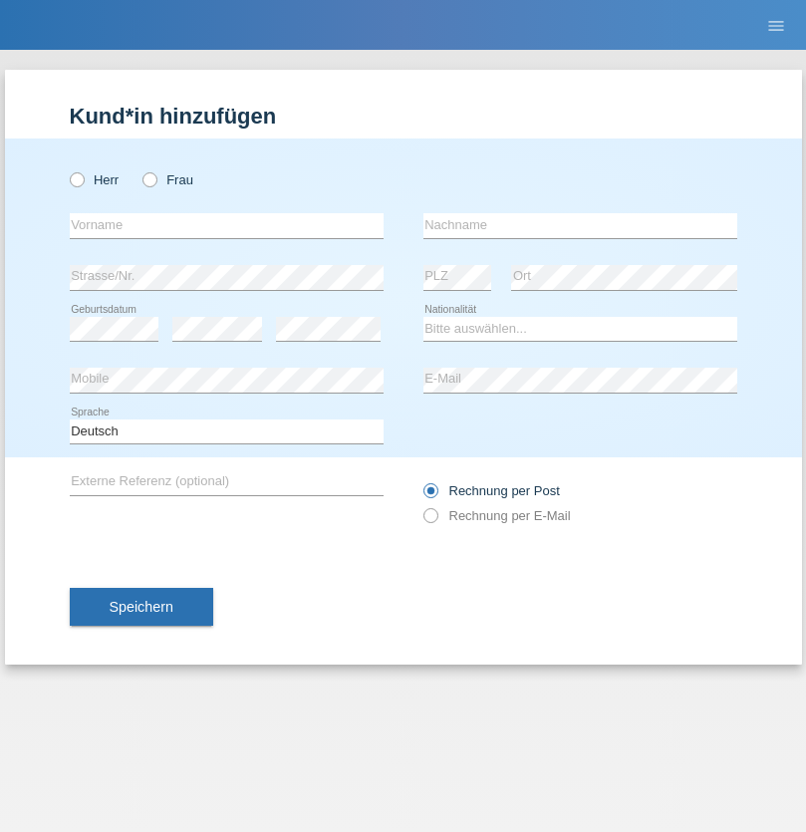 The width and height of the screenshot is (806, 832). Describe the element at coordinates (141, 607) in the screenshot. I see `span: Speichern` at that location.